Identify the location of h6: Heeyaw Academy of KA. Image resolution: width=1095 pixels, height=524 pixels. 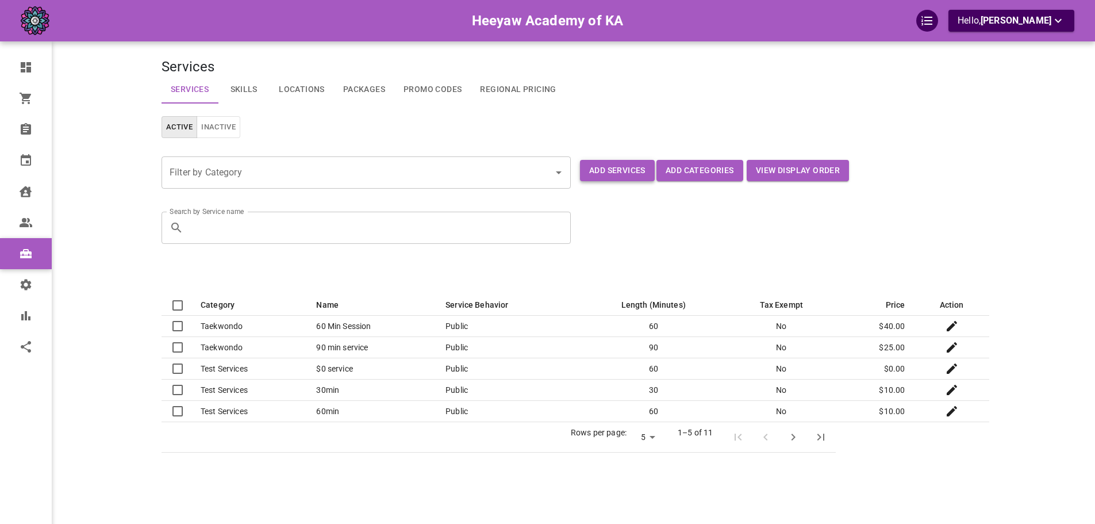
(548, 21).